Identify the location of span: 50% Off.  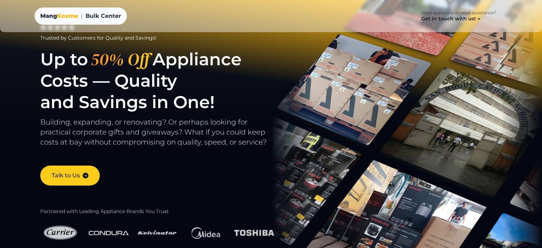
(120, 59).